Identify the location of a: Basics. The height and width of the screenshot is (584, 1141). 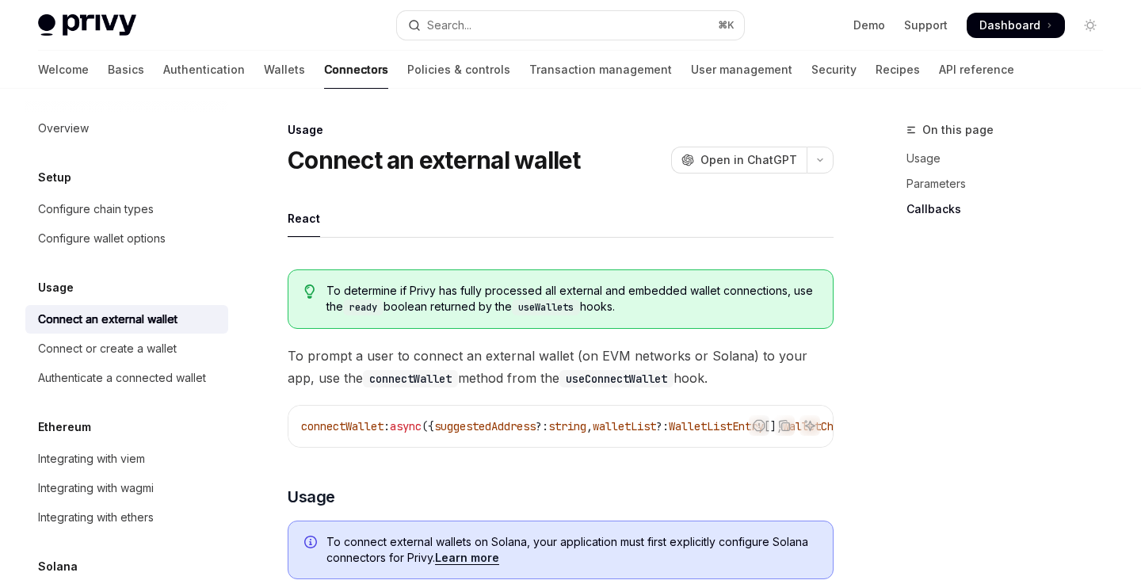
(126, 70).